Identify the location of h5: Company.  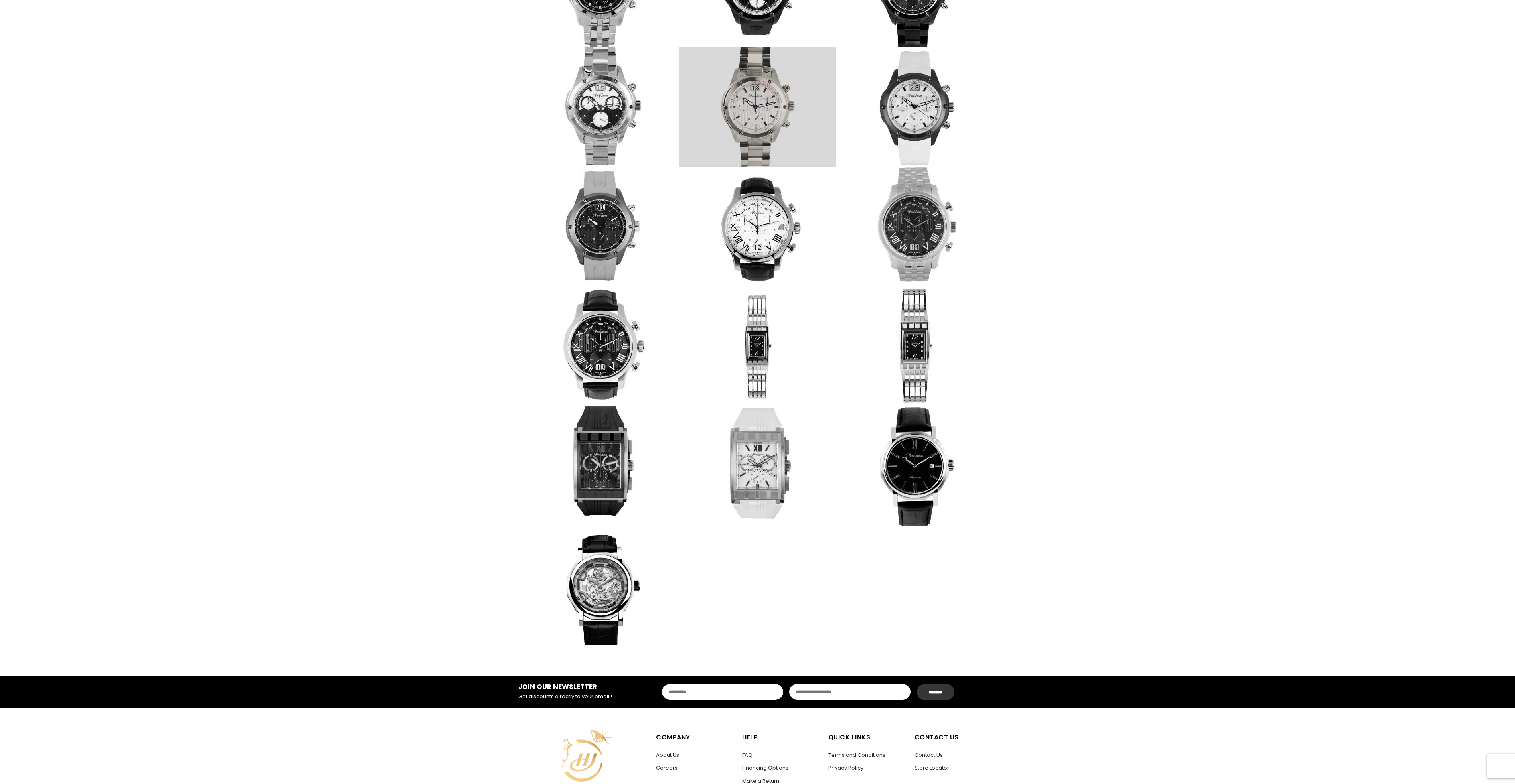
(695, 738).